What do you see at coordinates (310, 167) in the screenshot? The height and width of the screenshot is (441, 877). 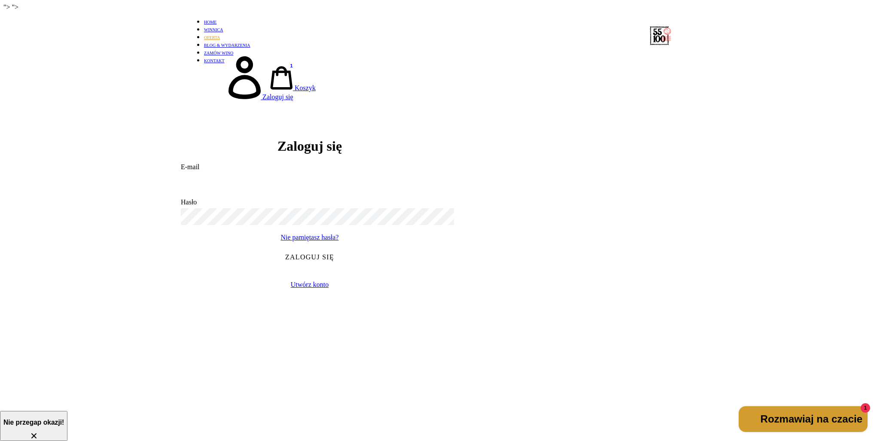 I see `label: E-mail` at bounding box center [310, 167].